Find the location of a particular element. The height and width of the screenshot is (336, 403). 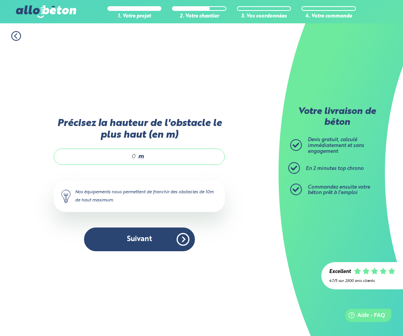

div: Nos équipements nous permettent de franchir des obstacles de 10m de haut maximum. is located at coordinates (139, 196).